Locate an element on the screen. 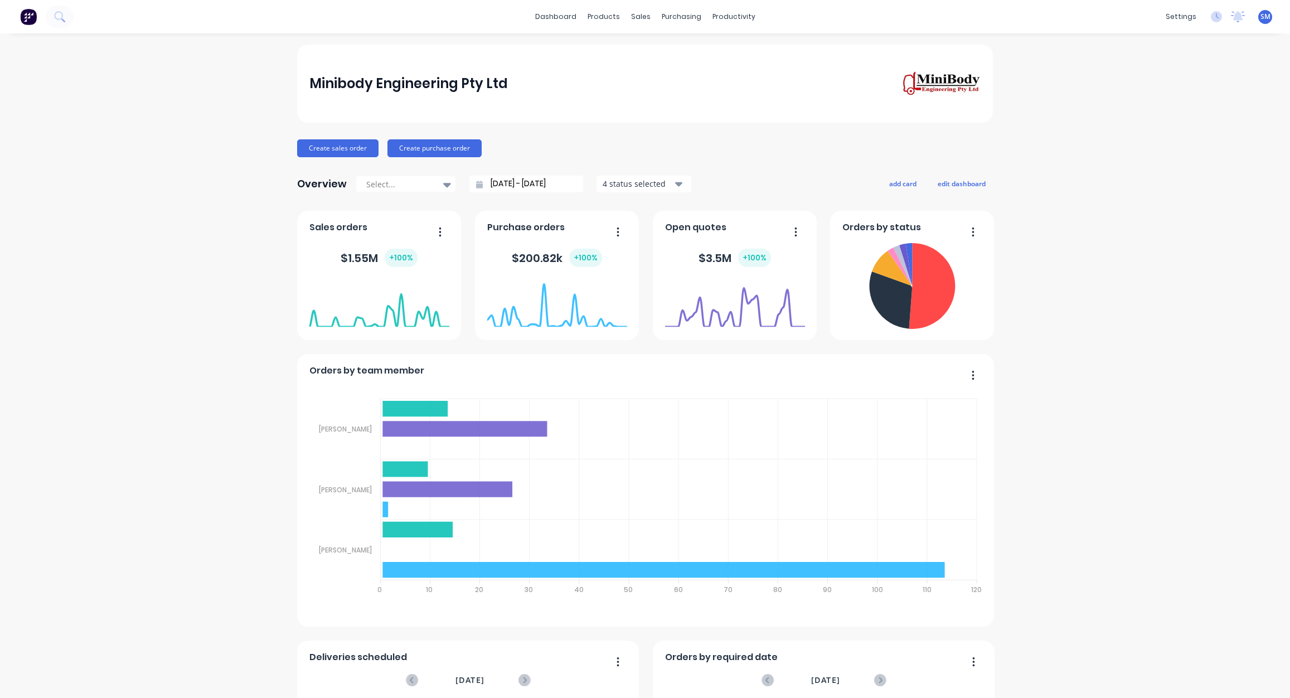  div: settings is located at coordinates (1181, 17).